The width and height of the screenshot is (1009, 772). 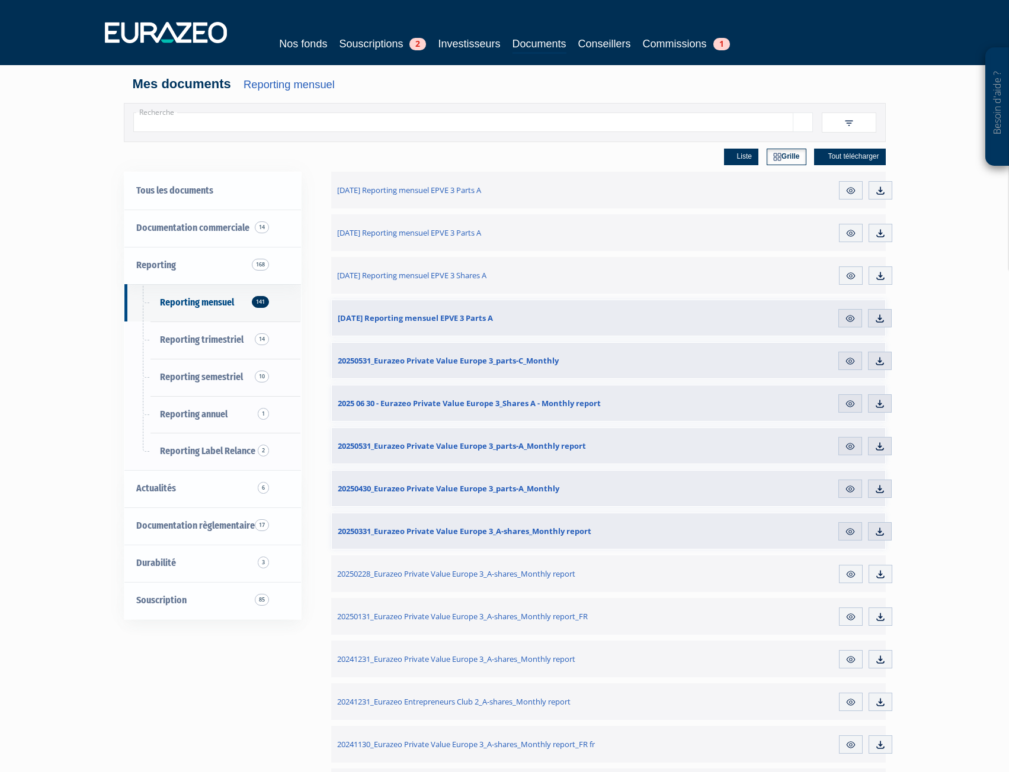 What do you see at coordinates (213, 377) in the screenshot?
I see `a: Reporting semestriel10` at bounding box center [213, 377].